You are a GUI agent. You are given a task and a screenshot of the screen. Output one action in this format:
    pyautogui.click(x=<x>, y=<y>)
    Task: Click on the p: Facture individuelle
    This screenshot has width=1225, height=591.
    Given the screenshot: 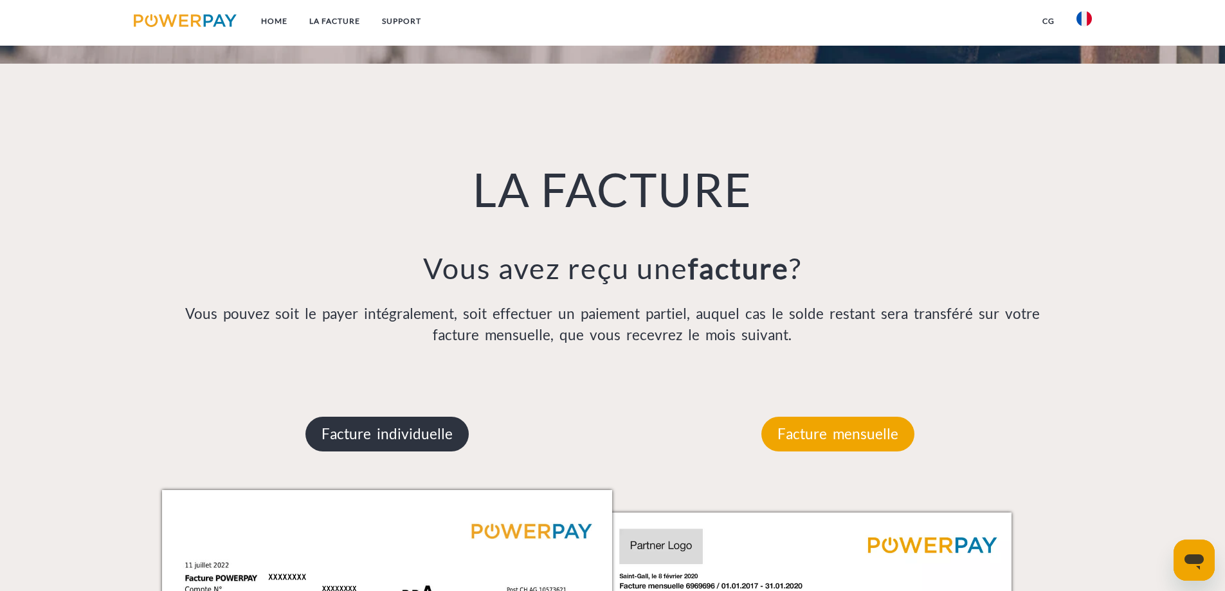 What is the action you would take?
    pyautogui.click(x=387, y=434)
    